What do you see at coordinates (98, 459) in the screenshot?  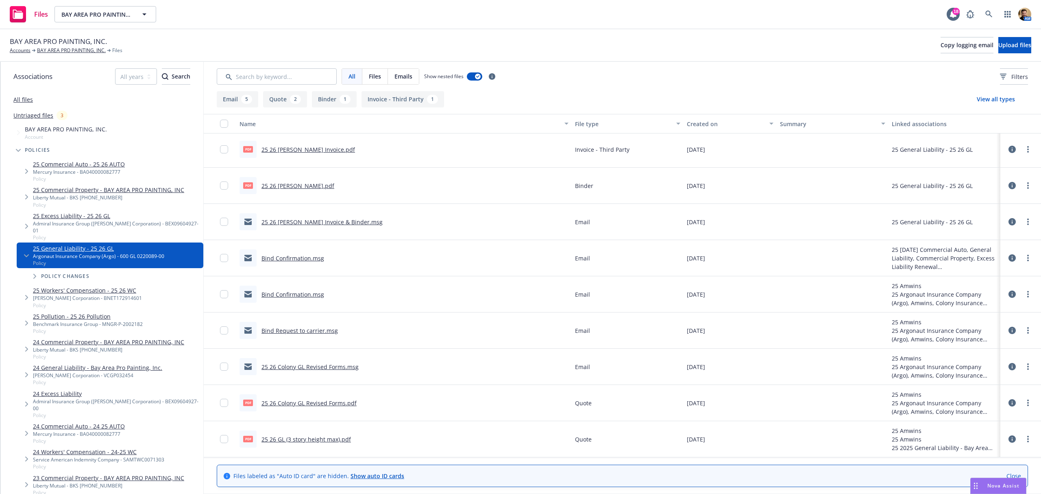 I see `div: Service American Indemnity Company - SAMTWC0071303` at bounding box center [98, 459].